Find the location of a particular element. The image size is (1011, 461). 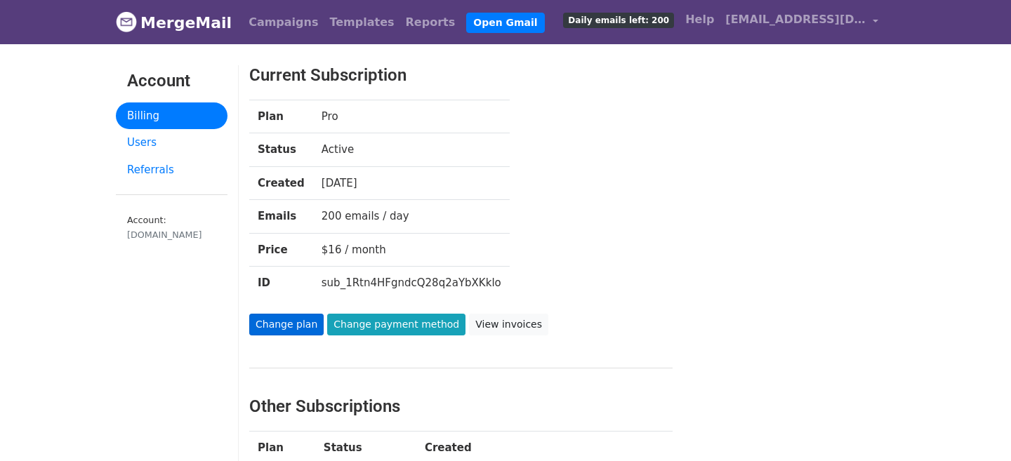

img: MergeMail logo is located at coordinates (126, 22).